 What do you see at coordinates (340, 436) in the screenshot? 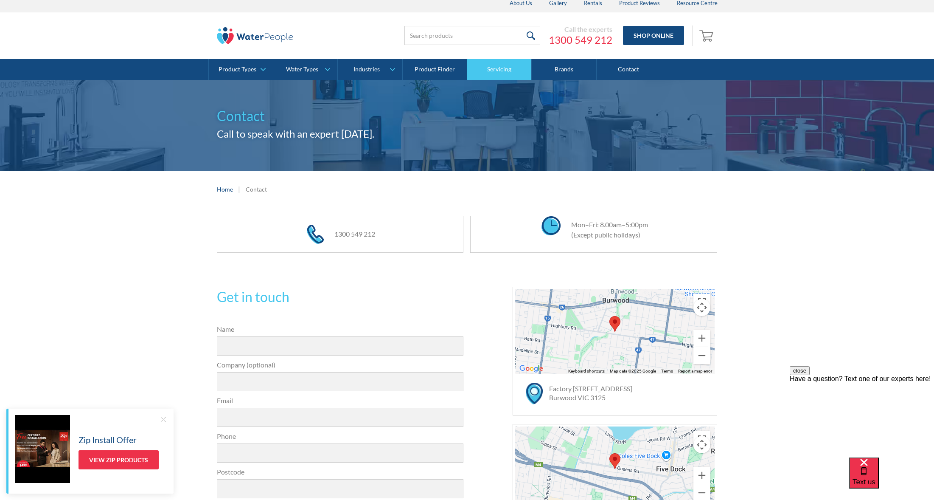
I see `label: Phone` at bounding box center [340, 436].